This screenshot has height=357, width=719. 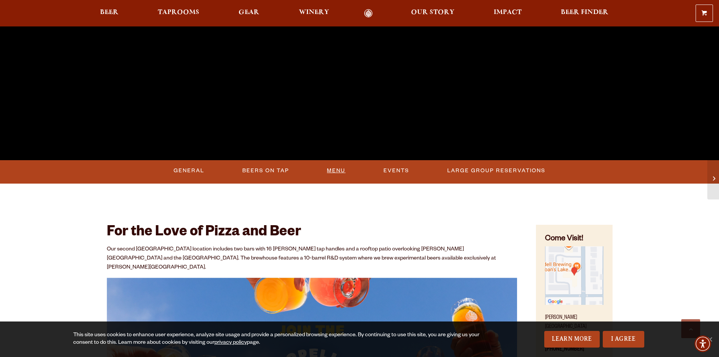 I want to click on span: Beer Finder, so click(x=584, y=12).